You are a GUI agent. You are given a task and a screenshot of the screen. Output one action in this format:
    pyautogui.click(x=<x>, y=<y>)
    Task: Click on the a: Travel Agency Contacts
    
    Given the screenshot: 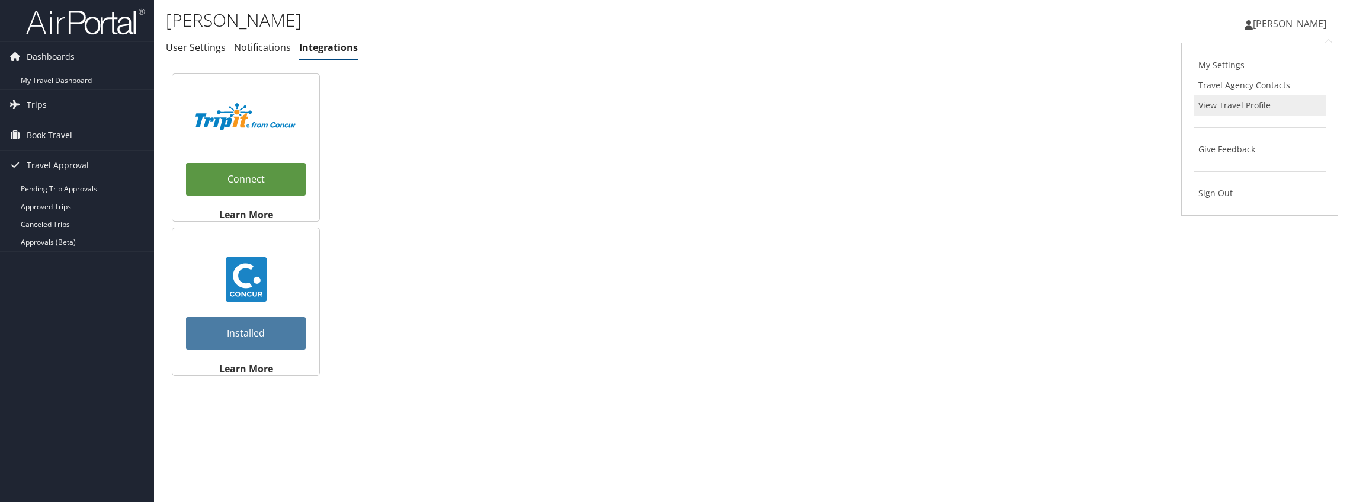 What is the action you would take?
    pyautogui.click(x=1259, y=85)
    